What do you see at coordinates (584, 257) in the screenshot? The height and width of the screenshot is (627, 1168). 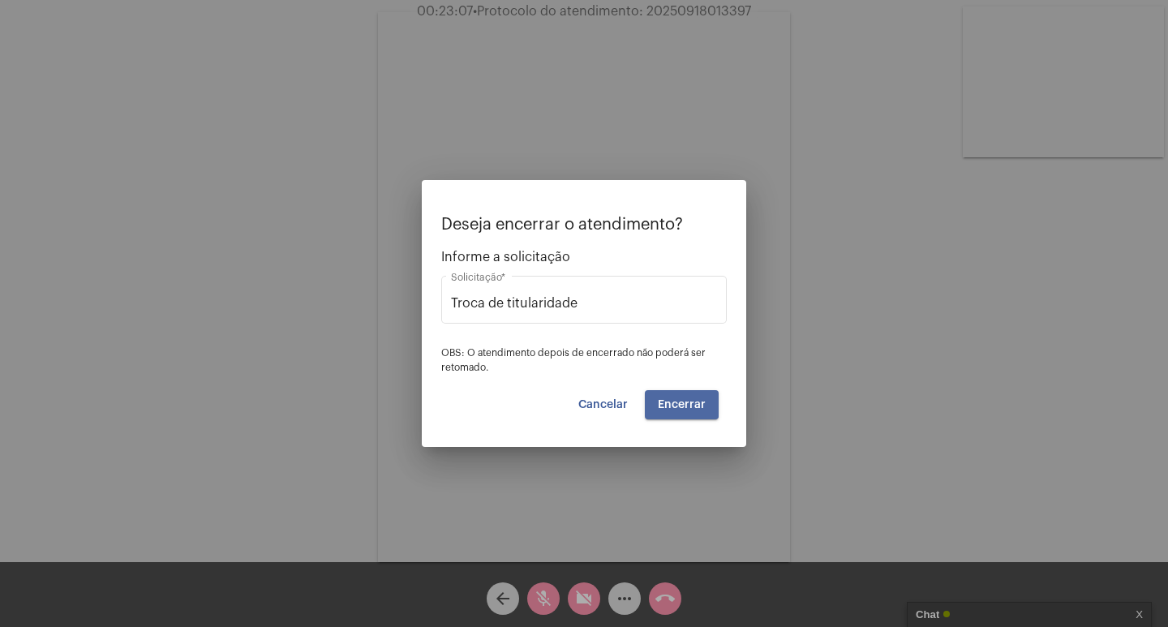 I see `span: Informe a solicitação` at bounding box center [584, 257].